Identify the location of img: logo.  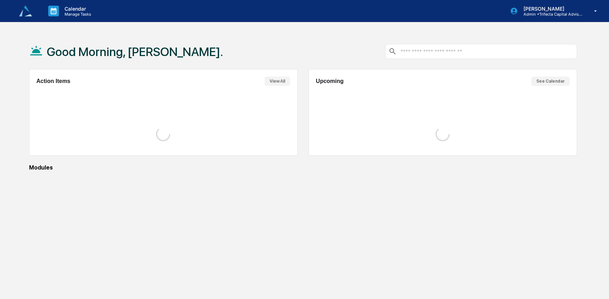
(26, 11).